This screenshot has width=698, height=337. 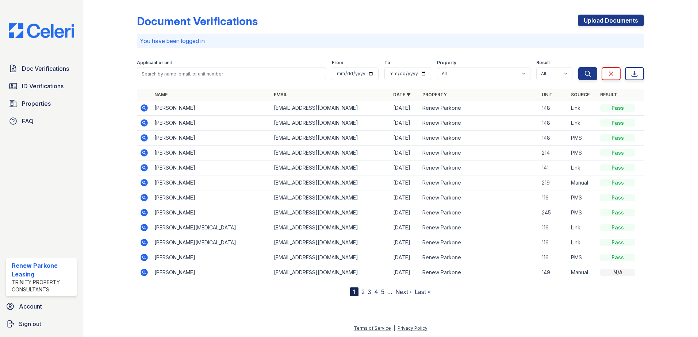 What do you see at coordinates (41, 121) in the screenshot?
I see `a: FAQ` at bounding box center [41, 121].